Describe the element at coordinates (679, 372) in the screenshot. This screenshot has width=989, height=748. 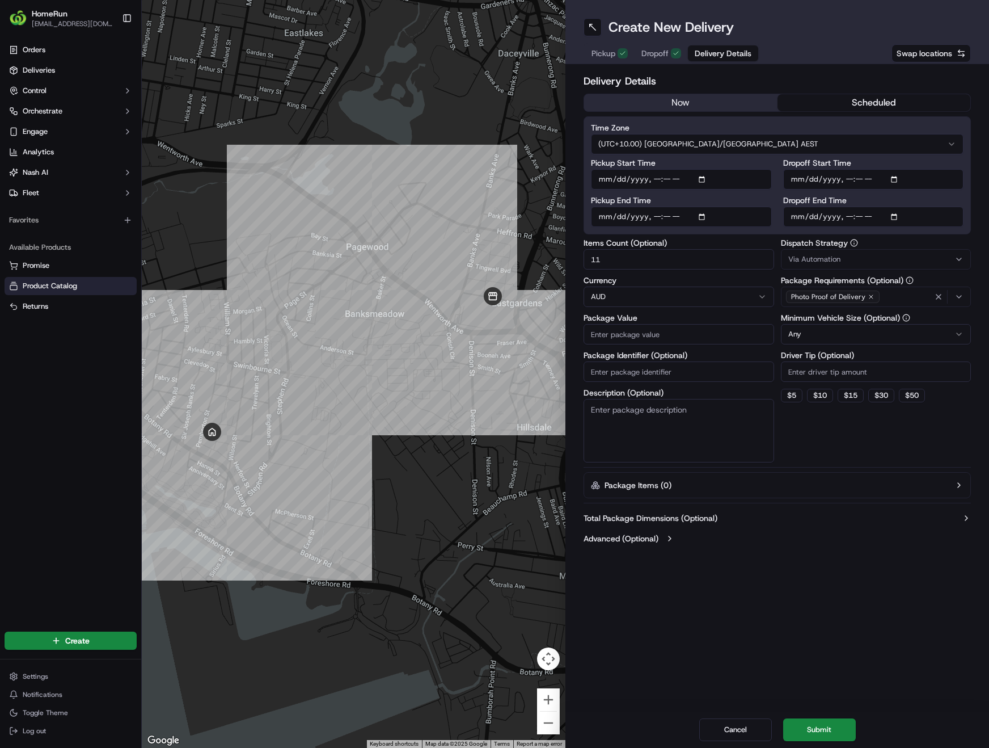
I see `input: Enter package identifier` at that location.